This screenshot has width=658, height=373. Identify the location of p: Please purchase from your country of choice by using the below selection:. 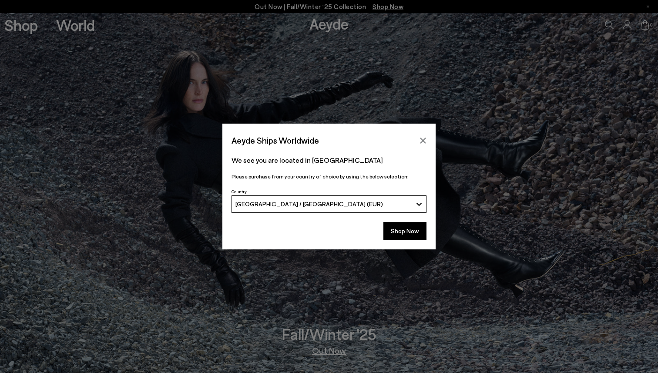
(329, 176).